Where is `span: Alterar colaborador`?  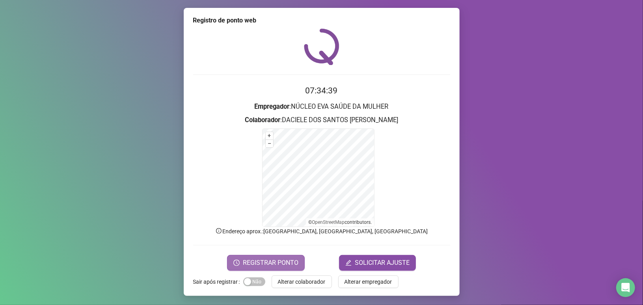
span: Alterar colaborador is located at coordinates (301, 282).